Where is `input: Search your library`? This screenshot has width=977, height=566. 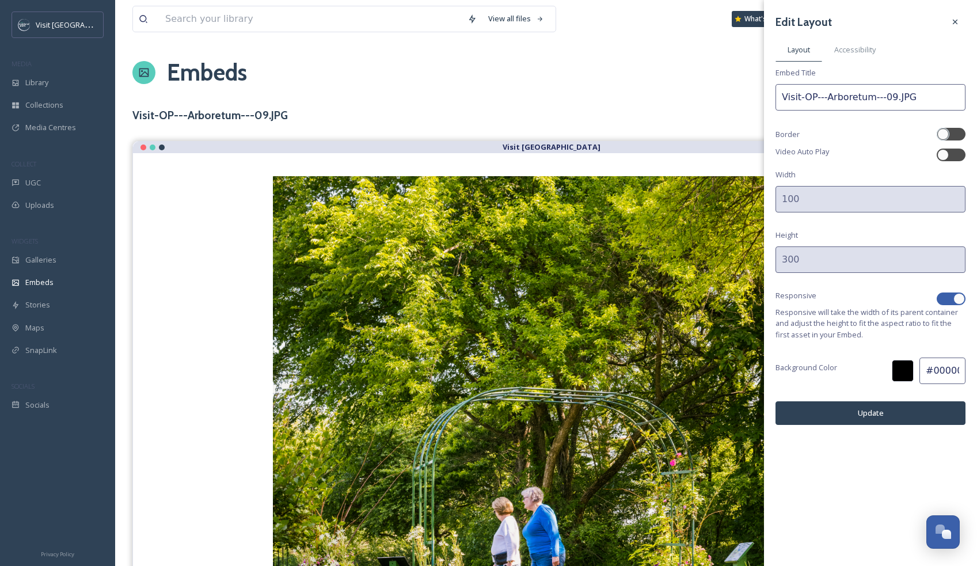 input: Search your library is located at coordinates (310, 19).